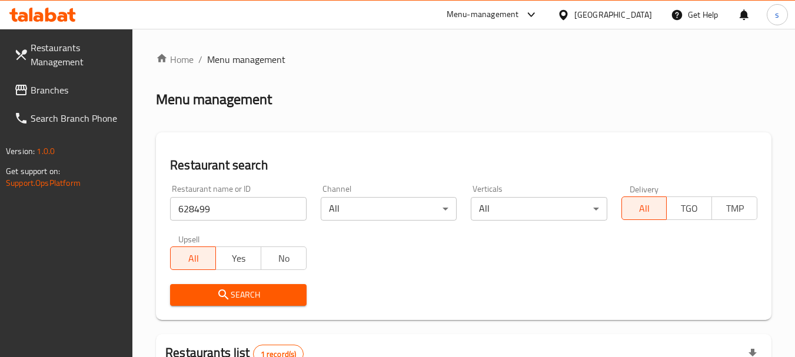  What do you see at coordinates (284, 258) in the screenshot?
I see `span: No` at bounding box center [284, 258].